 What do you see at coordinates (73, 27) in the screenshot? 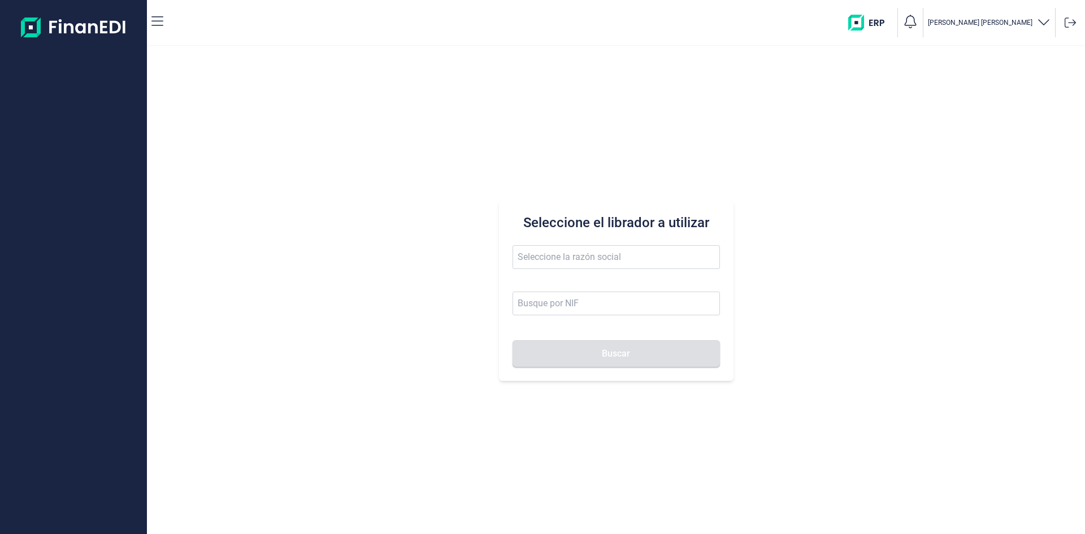
I see `img: Logo de aplicación` at bounding box center [73, 27].